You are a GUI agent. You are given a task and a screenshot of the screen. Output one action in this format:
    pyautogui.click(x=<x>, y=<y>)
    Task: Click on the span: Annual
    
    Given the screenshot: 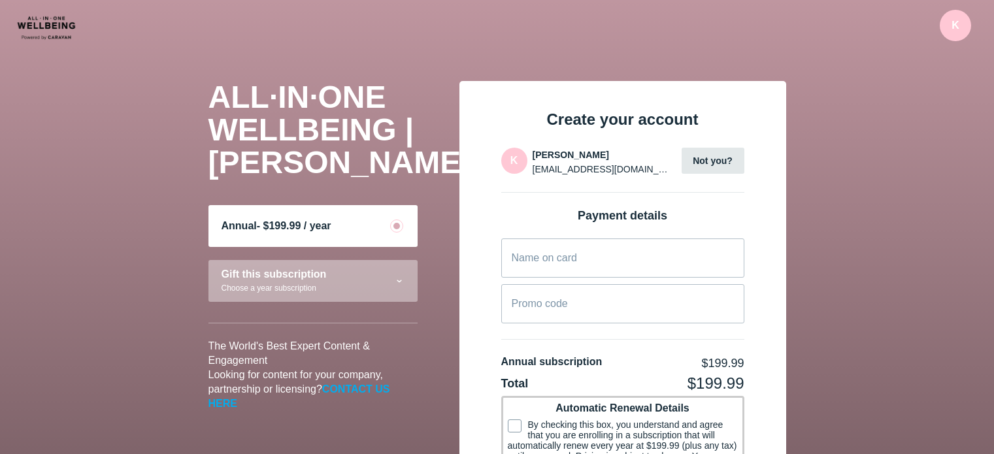 What is the action you would take?
    pyautogui.click(x=239, y=225)
    